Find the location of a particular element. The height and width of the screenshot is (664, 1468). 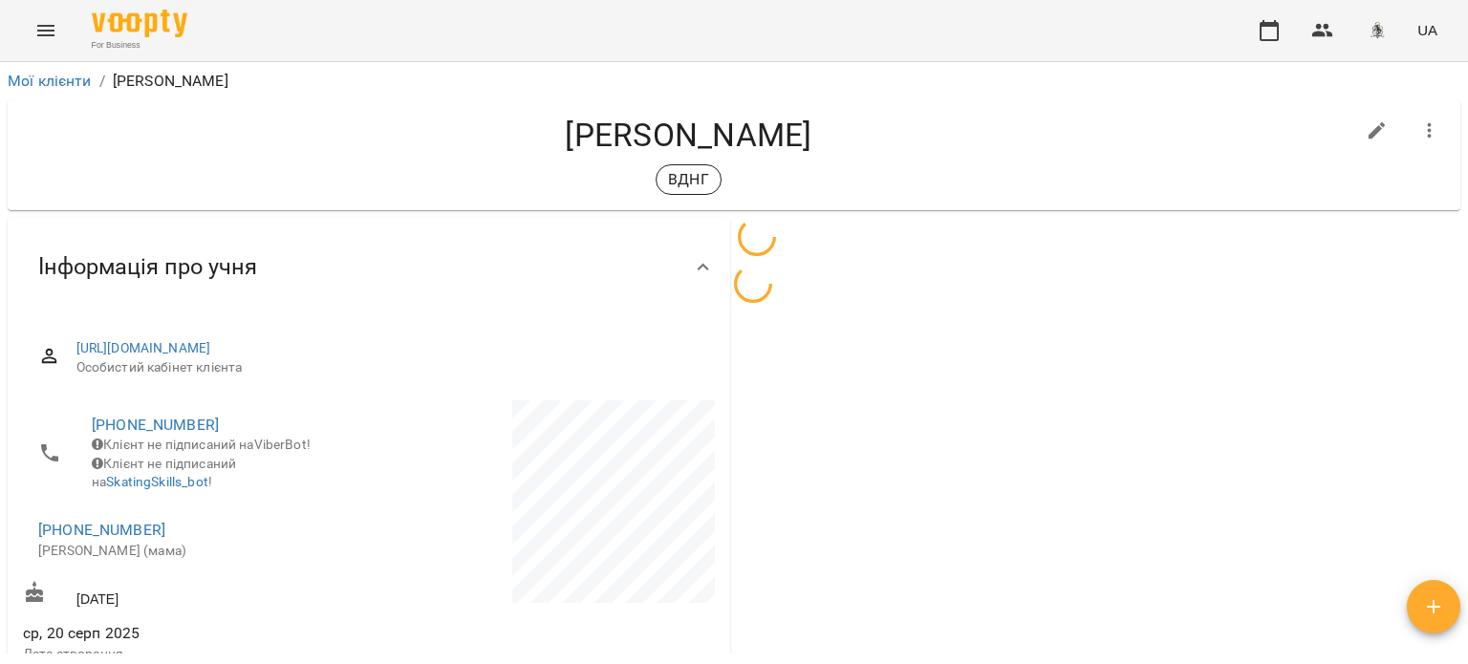

span: ср, 20 серп 2025 is located at coordinates (194, 633).